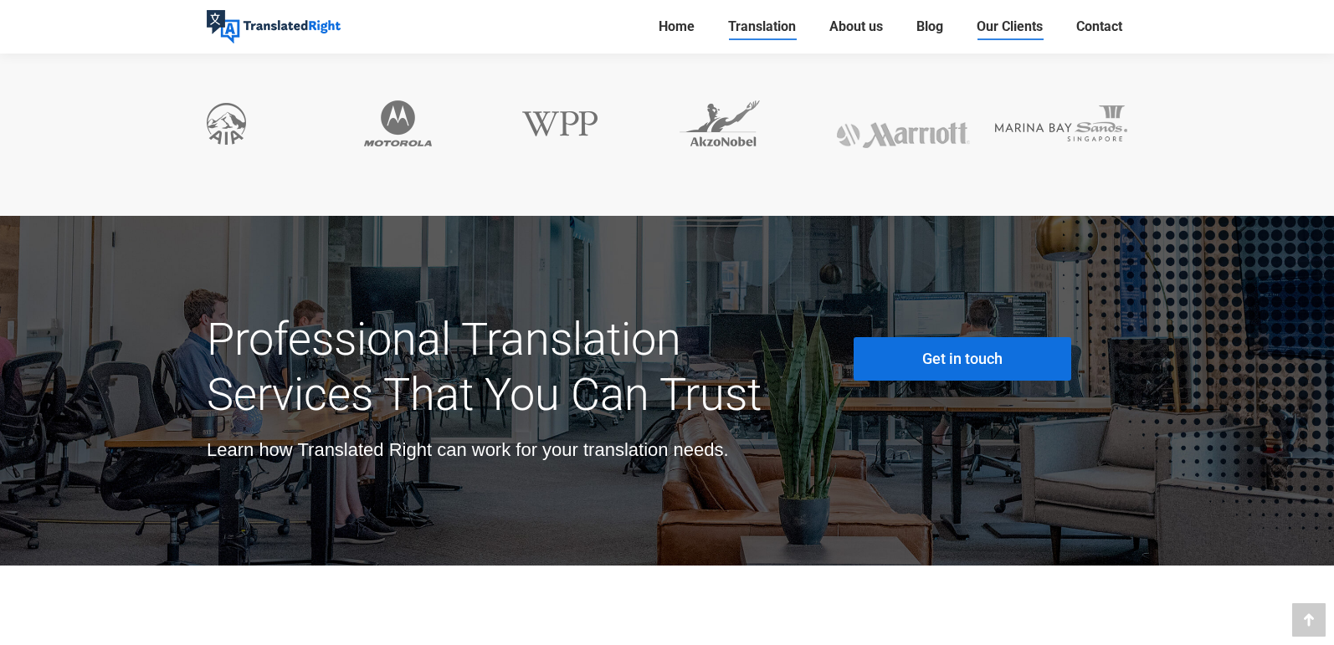 This screenshot has width=1334, height=645. I want to click on img: AIA Insurance logo, so click(226, 124).